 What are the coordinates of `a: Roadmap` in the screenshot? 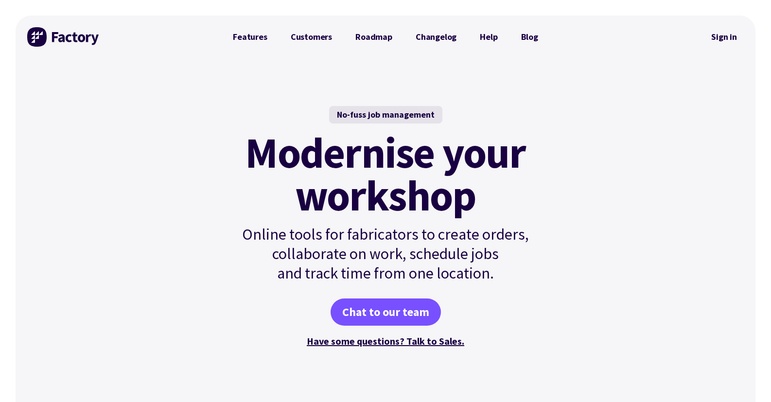 It's located at (374, 37).